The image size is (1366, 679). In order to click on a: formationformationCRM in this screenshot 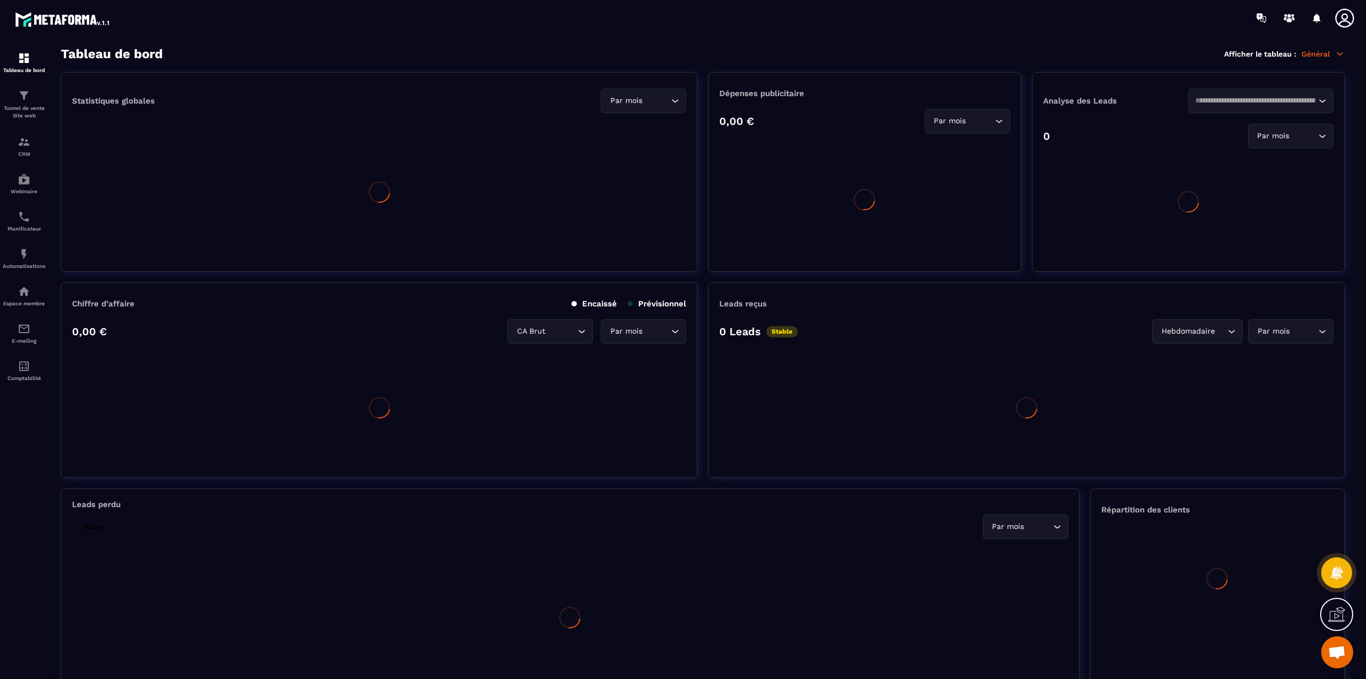, I will do `click(24, 146)`.